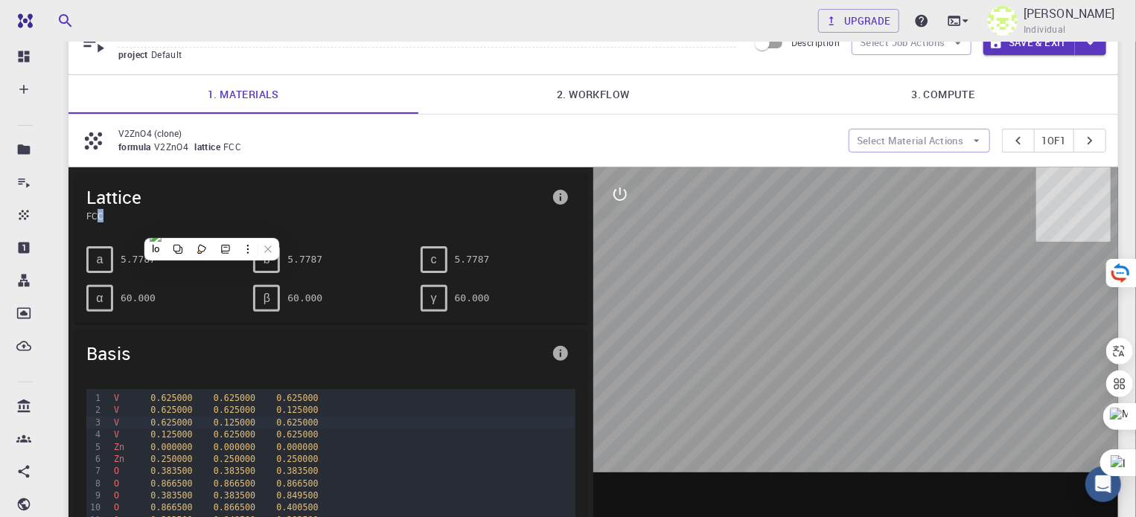 The image size is (1136, 517). I want to click on div: 5, so click(95, 447).